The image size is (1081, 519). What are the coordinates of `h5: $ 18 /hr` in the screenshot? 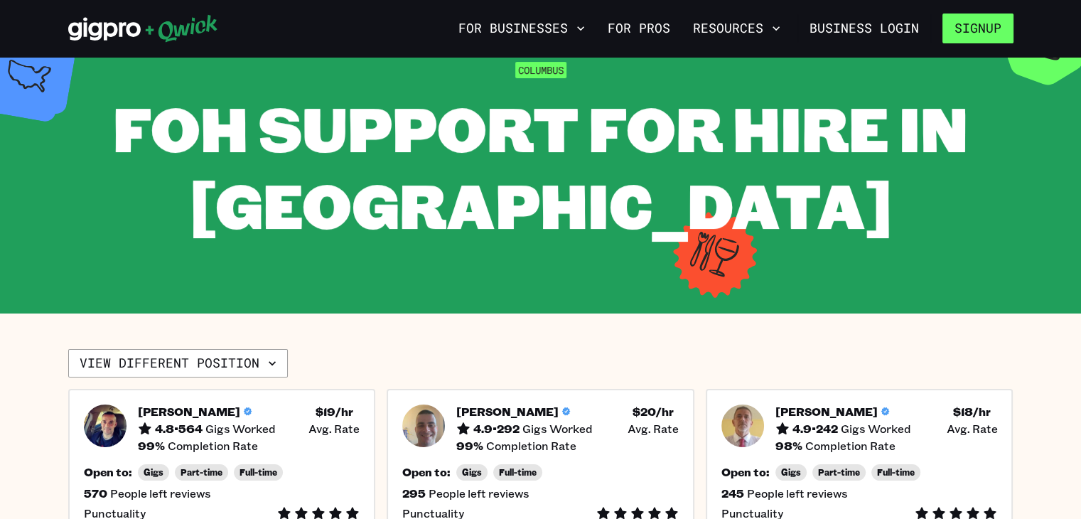 It's located at (971, 411).